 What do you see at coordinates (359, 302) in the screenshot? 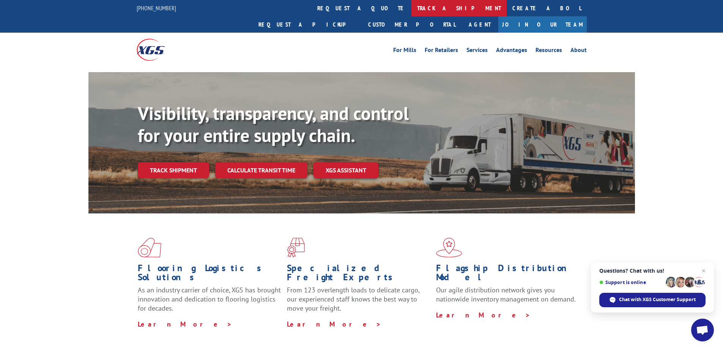
I see `p: From 123 overlength loads to delicate cargo, our experienced staff knows the best way to move you...` at bounding box center [359, 302].